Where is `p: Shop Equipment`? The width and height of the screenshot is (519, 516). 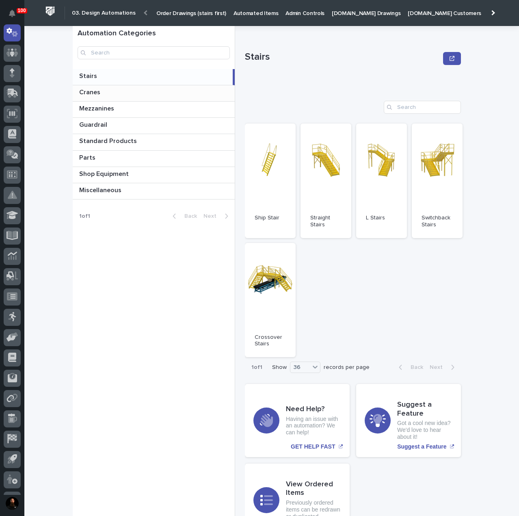
p: Shop Equipment is located at coordinates (105, 173).